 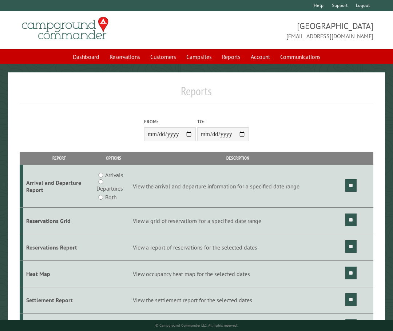 What do you see at coordinates (238, 158) in the screenshot?
I see `th: Description` at bounding box center [238, 158].